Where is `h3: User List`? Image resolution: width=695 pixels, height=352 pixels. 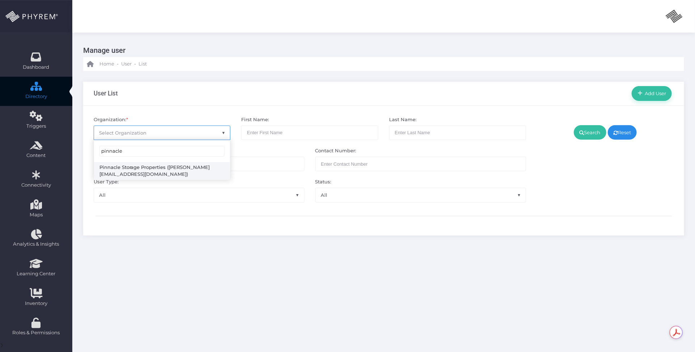
h3: User List is located at coordinates (106, 93).